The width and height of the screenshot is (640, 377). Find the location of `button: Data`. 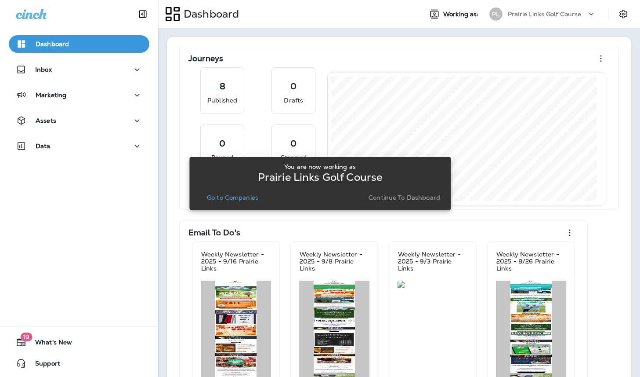

button: Data is located at coordinates (79, 146).